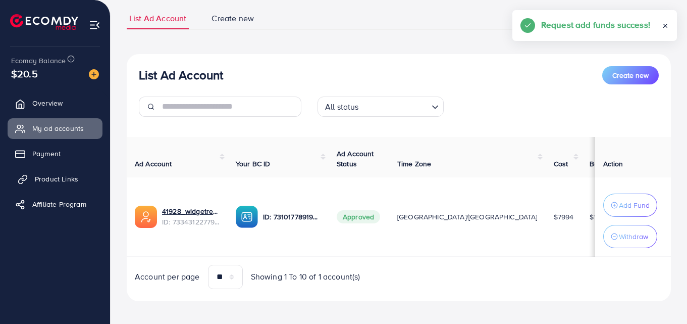 This screenshot has height=324, width=687. What do you see at coordinates (564, 217) in the screenshot?
I see `span: $7994` at bounding box center [564, 217].